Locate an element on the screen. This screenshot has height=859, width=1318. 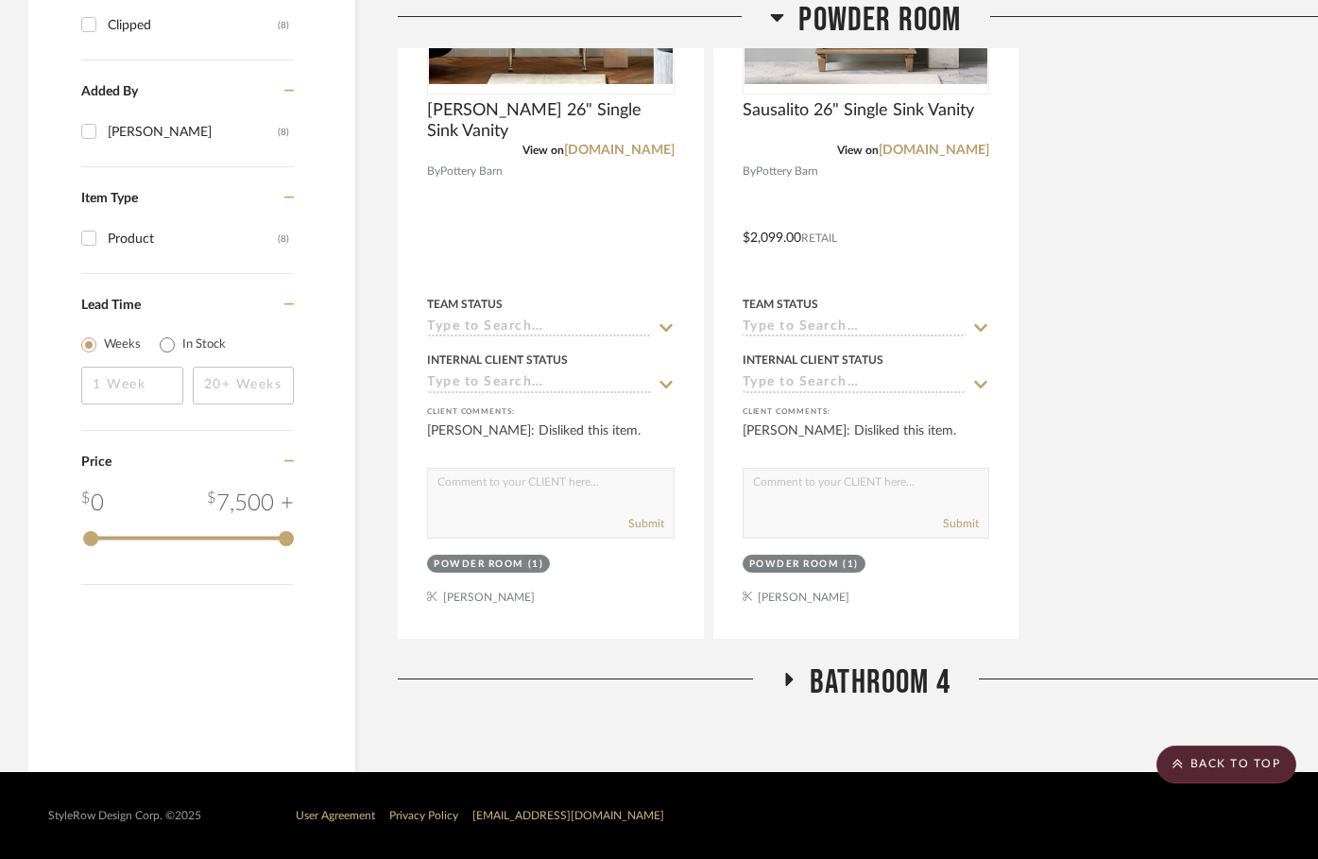
span: Sausalito 26" Single Sink Vanity is located at coordinates (858, 111).